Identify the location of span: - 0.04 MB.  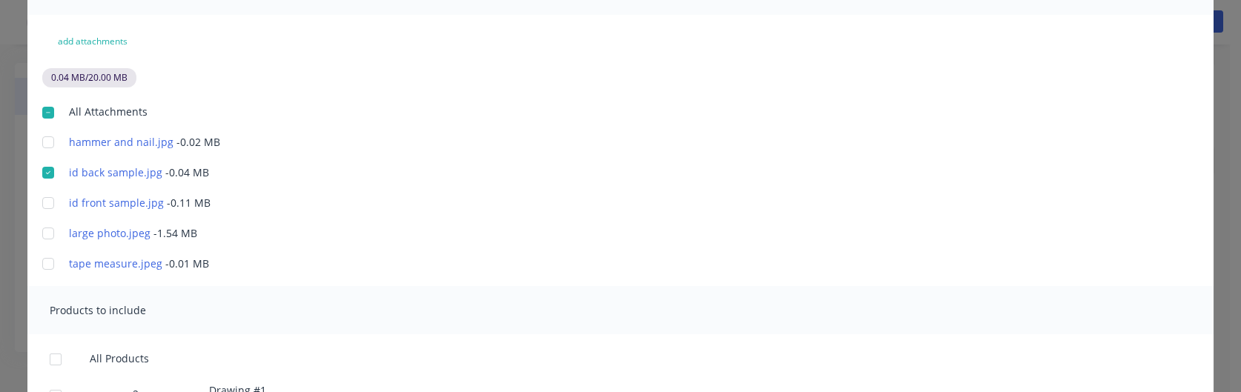
(185, 172).